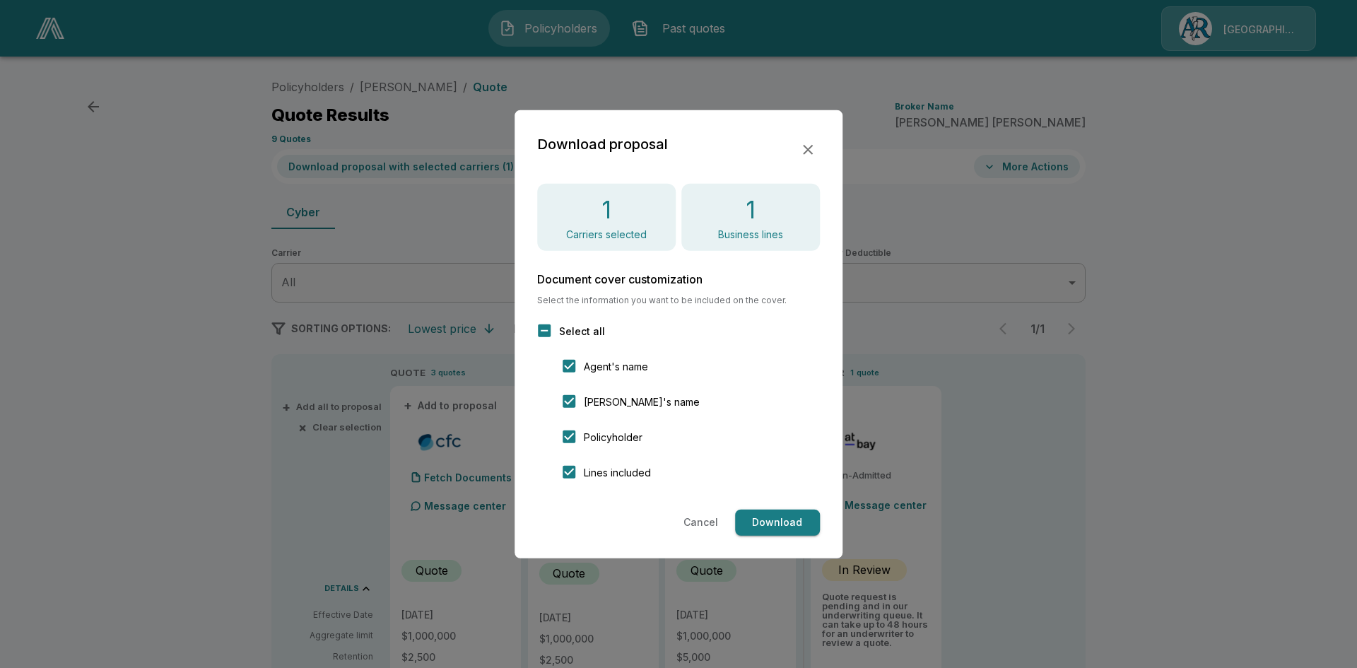  What do you see at coordinates (606, 235) in the screenshot?
I see `p: Carriers selected` at bounding box center [606, 235].